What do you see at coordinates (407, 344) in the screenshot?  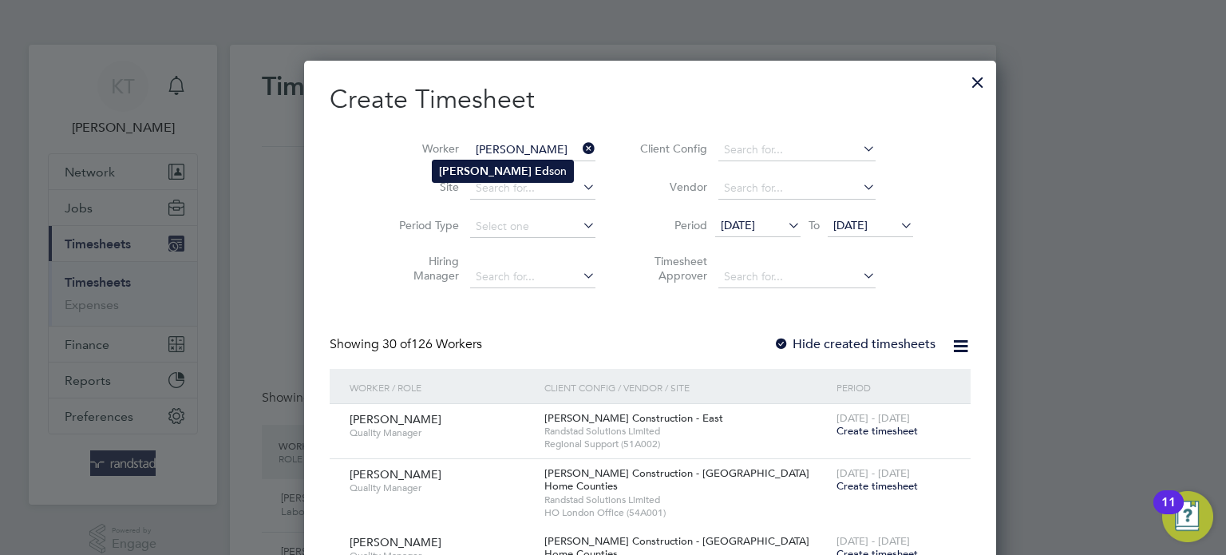 I see `div: Showing` at bounding box center [407, 344].